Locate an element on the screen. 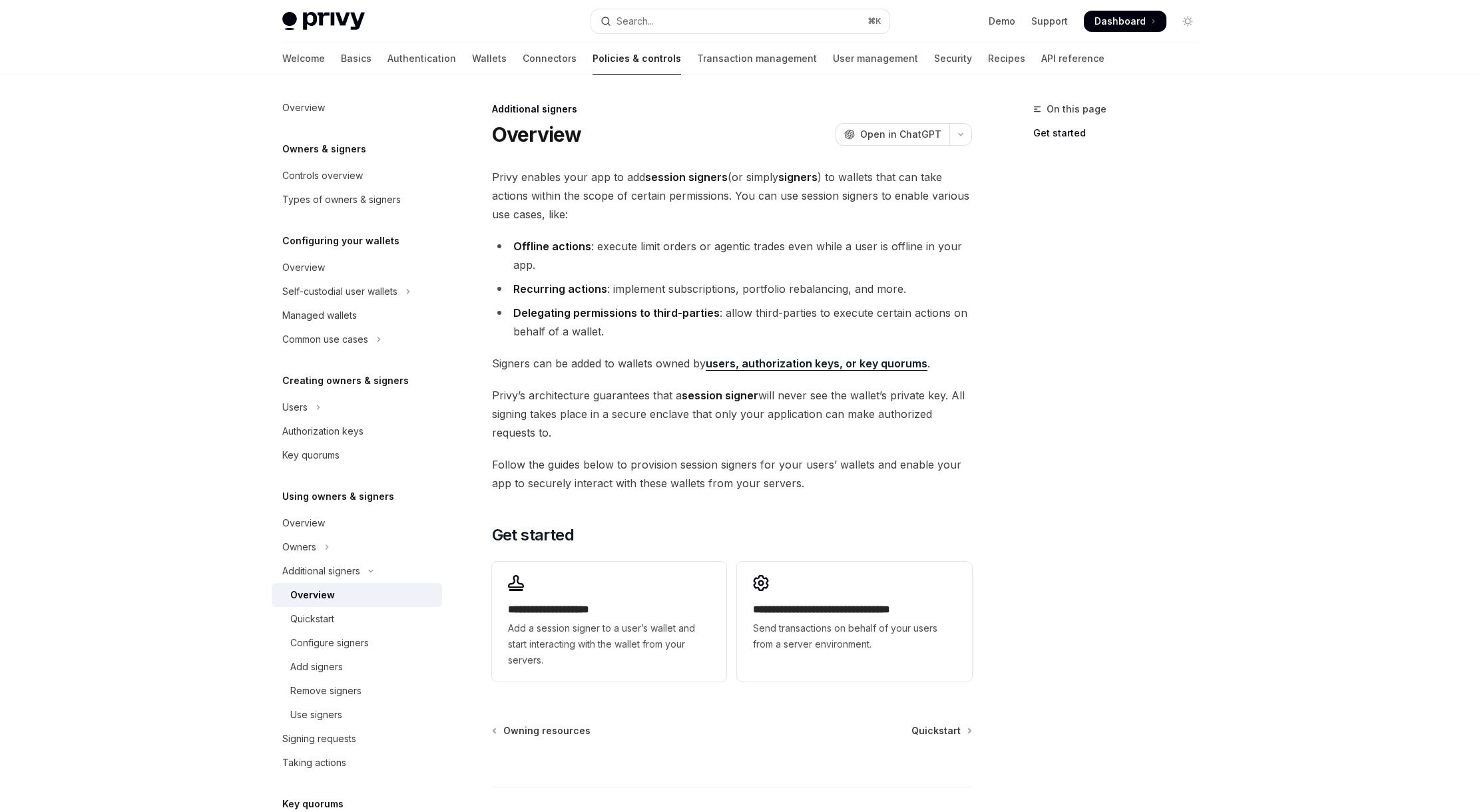 The image size is (1480, 812). button: Toggle Users section is located at coordinates (356, 407).